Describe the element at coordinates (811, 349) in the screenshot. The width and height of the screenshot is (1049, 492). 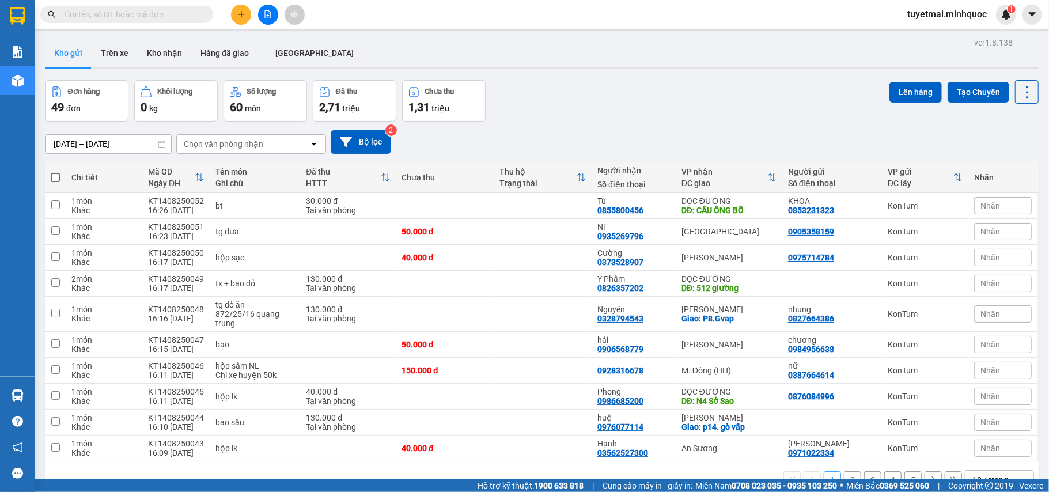
I see `div: 0984956638` at that location.